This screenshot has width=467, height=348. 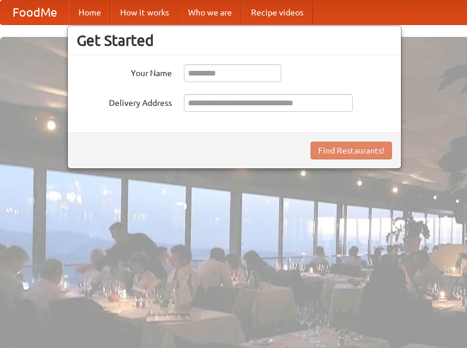 What do you see at coordinates (145, 12) in the screenshot?
I see `a: How it works` at bounding box center [145, 12].